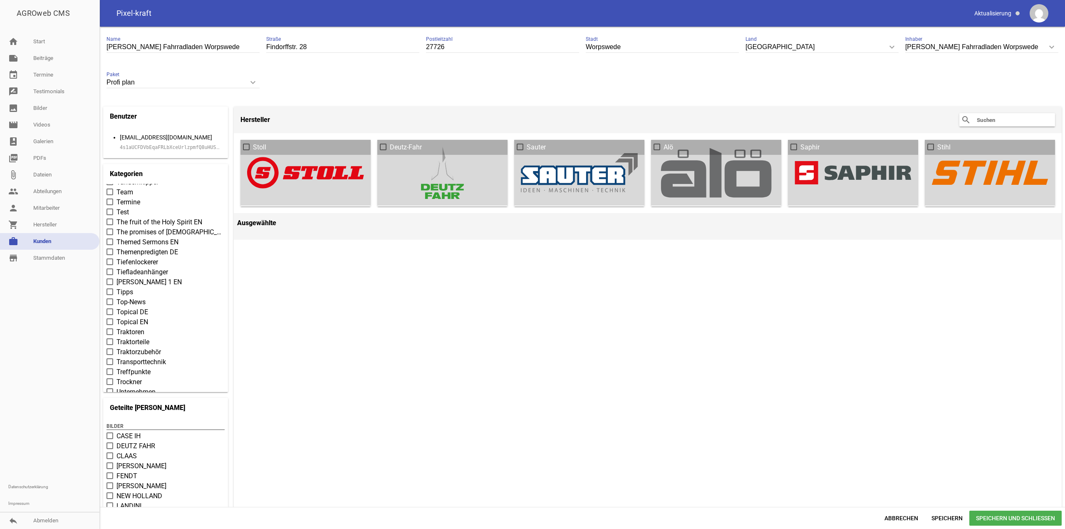 Image resolution: width=1065 pixels, height=529 pixels. Describe the element at coordinates (159, 222) in the screenshot. I see `span: The fruit of the Holy Spirit EN` at that location.